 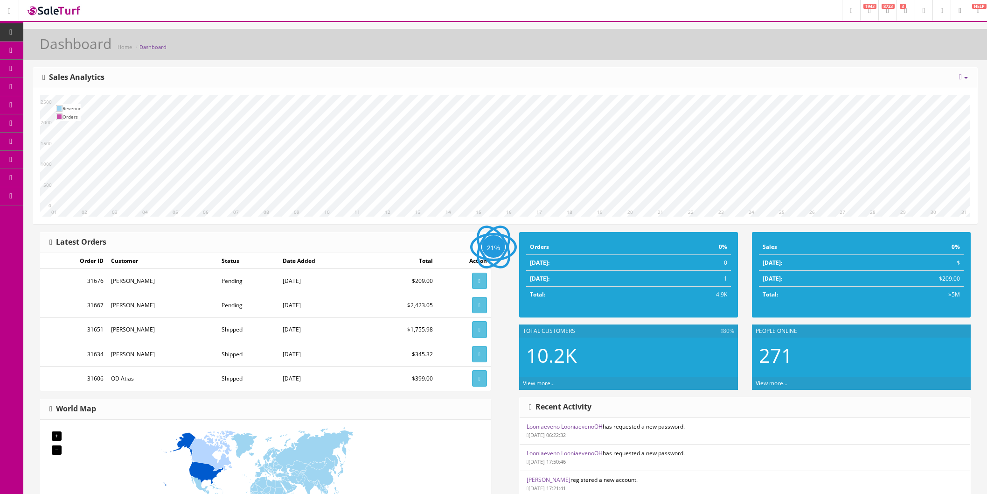 What do you see at coordinates (979, 6) in the screenshot?
I see `span: HELP` at bounding box center [979, 6].